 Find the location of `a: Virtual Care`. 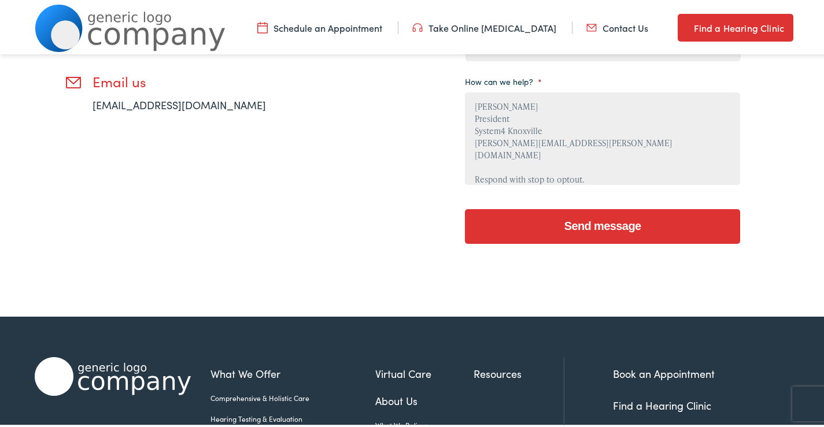

a: Virtual Care is located at coordinates (425, 371).